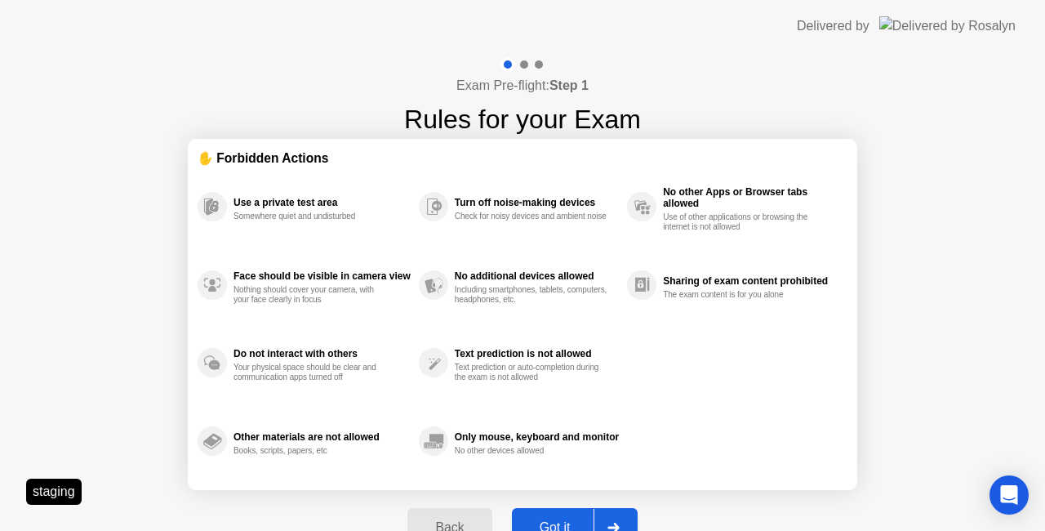  What do you see at coordinates (751, 281) in the screenshot?
I see `div: Sharing of exam content prohibited` at bounding box center [751, 281].